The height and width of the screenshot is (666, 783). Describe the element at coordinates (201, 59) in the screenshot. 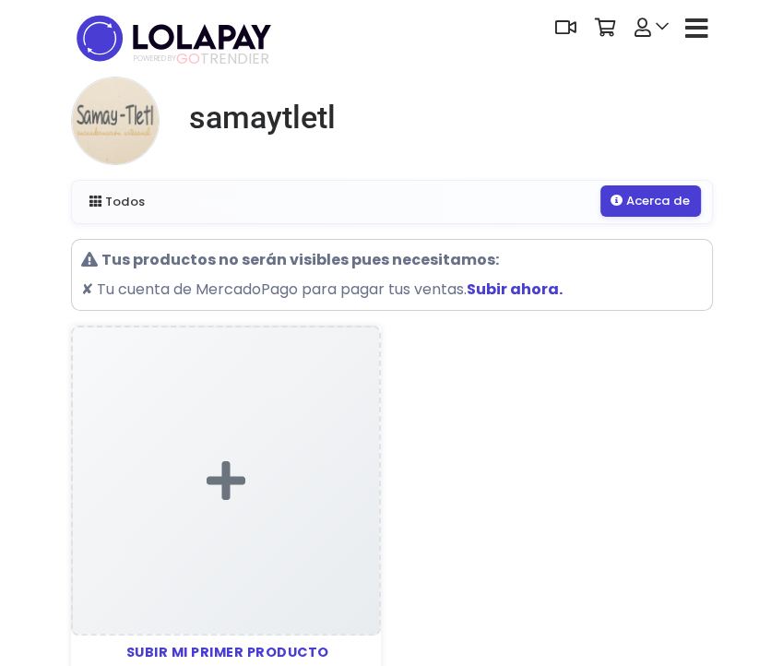

I see `span: TRENDIER` at that location.